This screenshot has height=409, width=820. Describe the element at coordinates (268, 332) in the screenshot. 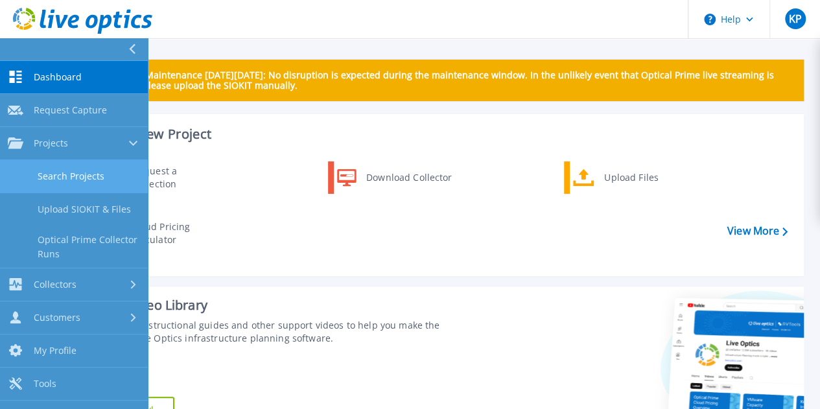

I see `div: Find tutorials, instructional guides and other support videos to help you make the most of your L...` at that location.